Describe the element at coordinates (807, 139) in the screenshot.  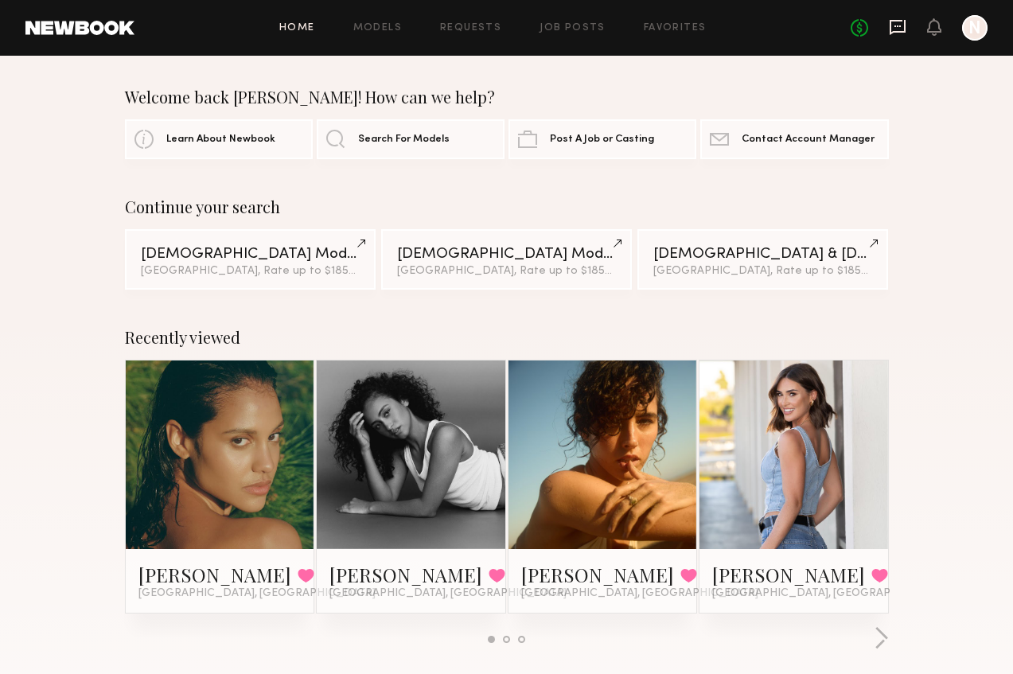
I see `span: Contact Account Manager` at that location.